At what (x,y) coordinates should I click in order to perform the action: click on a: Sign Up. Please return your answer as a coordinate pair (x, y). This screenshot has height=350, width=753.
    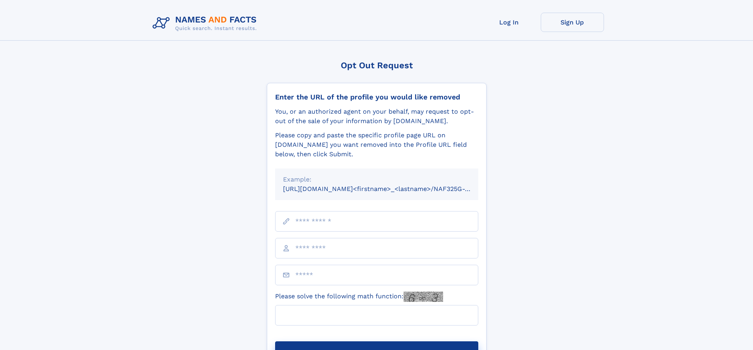
    Looking at the image, I should click on (572, 22).